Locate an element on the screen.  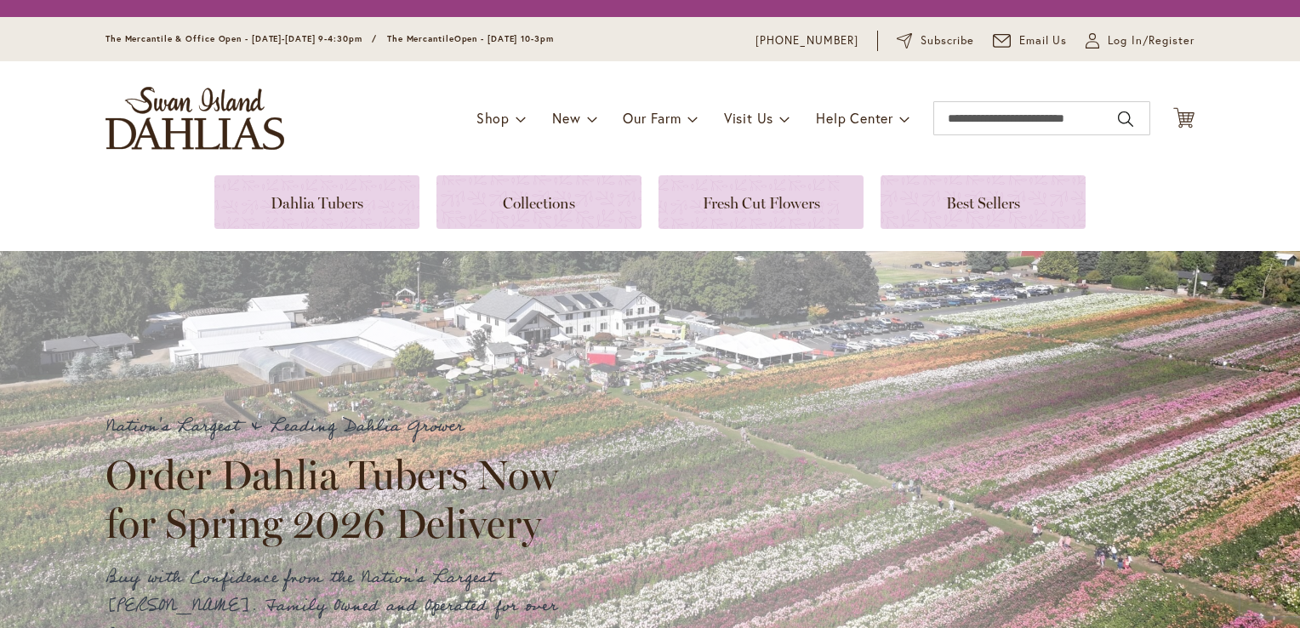
p: Nation's Largest & Leading Dahlia Grower is located at coordinates (339, 426).